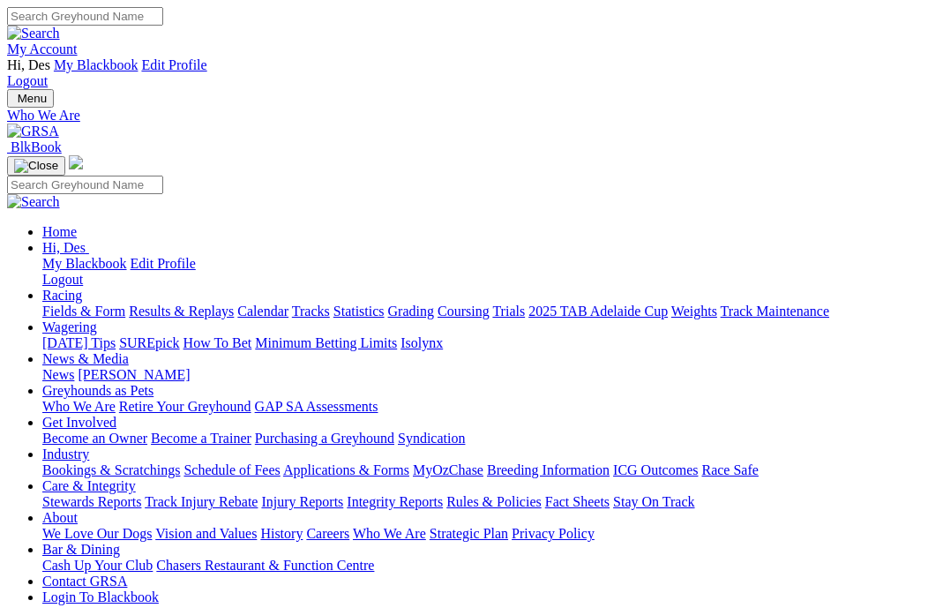 The image size is (943, 608). Describe the element at coordinates (59, 231) in the screenshot. I see `a: Home` at that location.